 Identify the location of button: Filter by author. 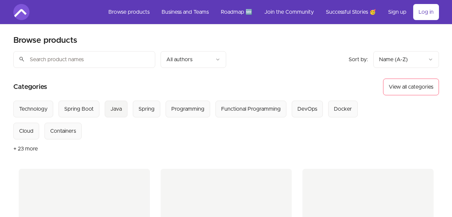
(194, 60).